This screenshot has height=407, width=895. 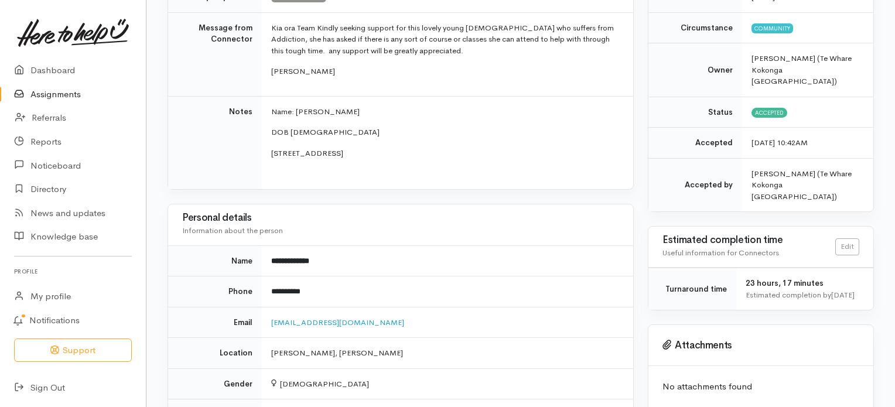 What do you see at coordinates (748, 240) in the screenshot?
I see `h3: Estimated completion time` at bounding box center [748, 240].